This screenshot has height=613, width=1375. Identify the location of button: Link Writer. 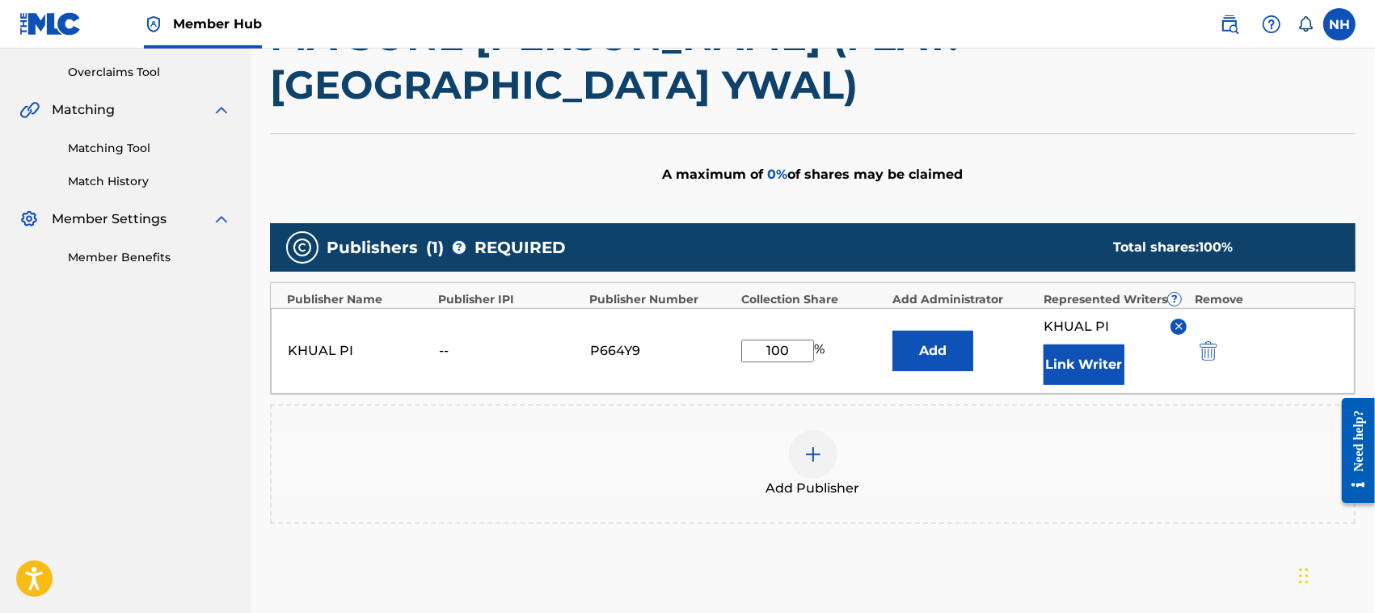
(1084, 364).